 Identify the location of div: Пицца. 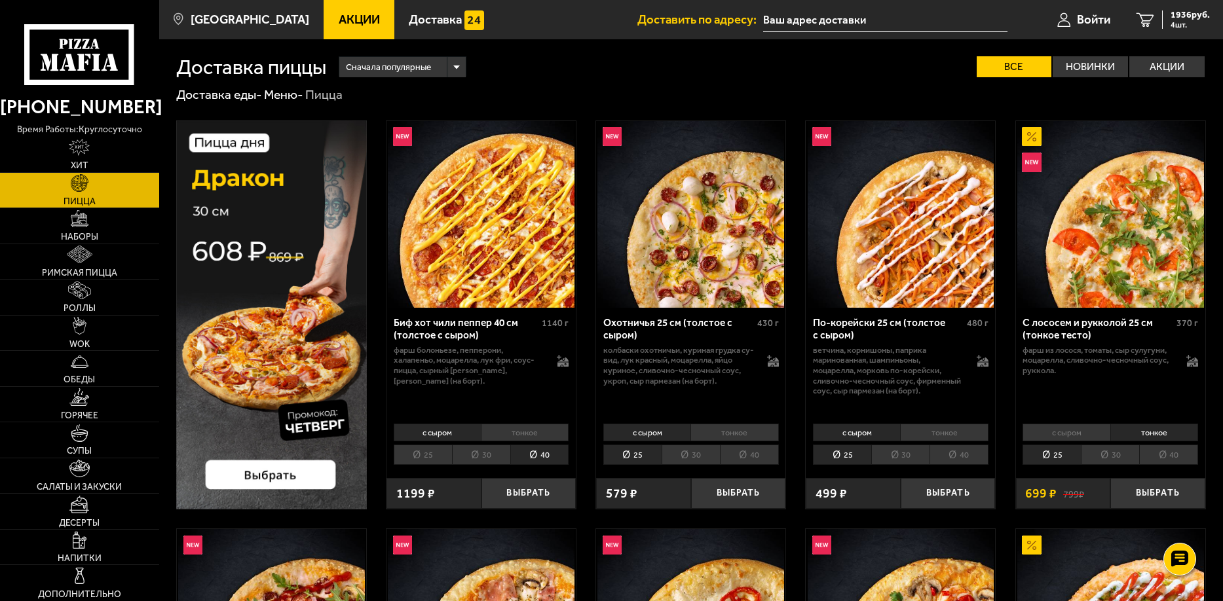
(324, 94).